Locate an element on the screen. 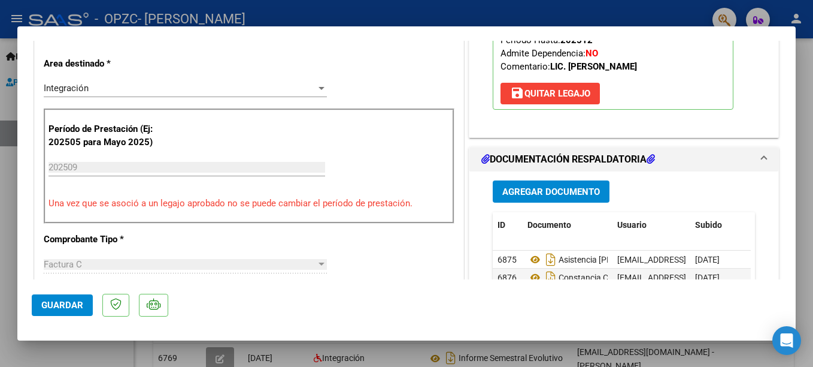  p: Período de Prestación (Ej: 202505 para Mayo 2025) is located at coordinates (108, 135).